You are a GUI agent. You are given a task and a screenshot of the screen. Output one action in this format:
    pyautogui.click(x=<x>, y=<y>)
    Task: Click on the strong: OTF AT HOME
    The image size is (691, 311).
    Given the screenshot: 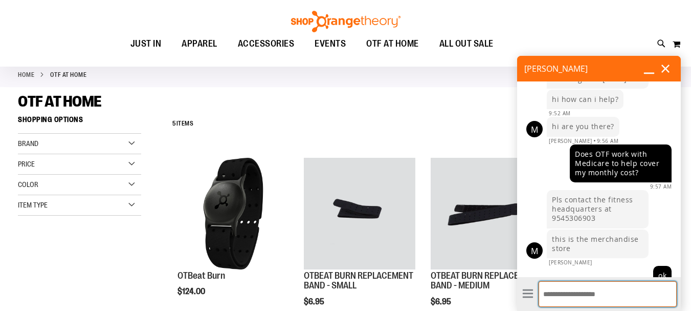 What is the action you would take?
    pyautogui.click(x=69, y=75)
    